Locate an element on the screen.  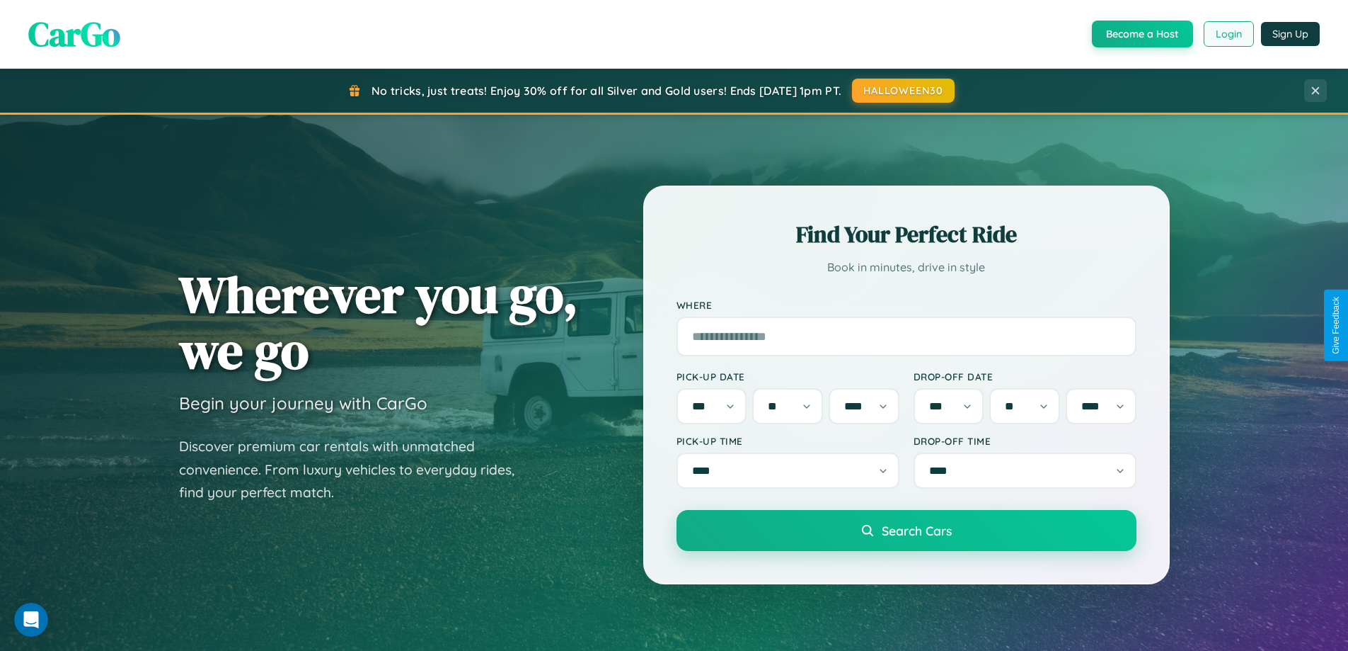
p: Discover premium car rentals with unmatched convenience. From luxury vehicles to everyday rides, ... is located at coordinates (356, 469).